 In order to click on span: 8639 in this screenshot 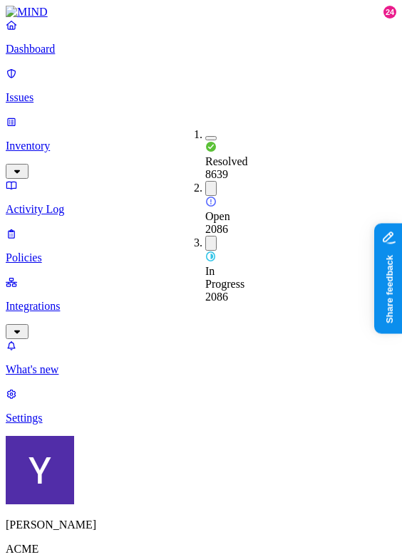, I will do `click(216, 174)`.